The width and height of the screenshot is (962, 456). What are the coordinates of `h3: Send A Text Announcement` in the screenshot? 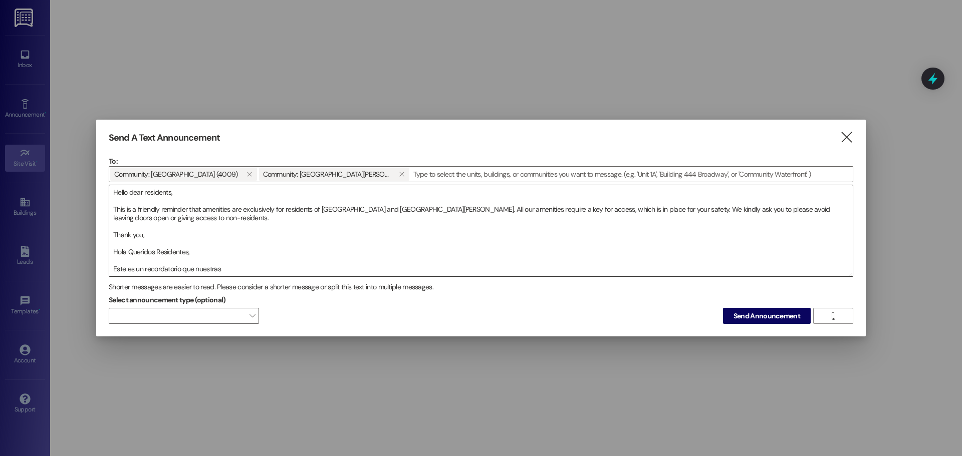 It's located at (164, 138).